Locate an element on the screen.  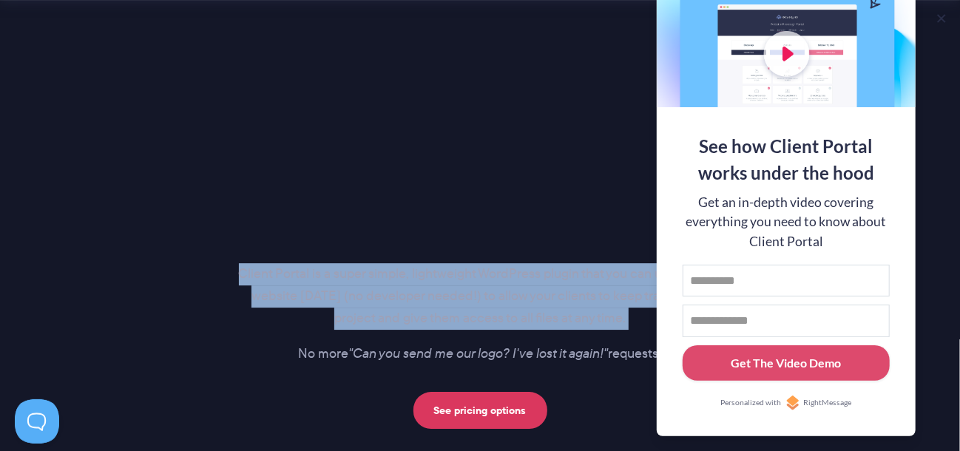
div: Get an in-depth video covering everything you need to know about Client Portal is located at coordinates (786, 222).